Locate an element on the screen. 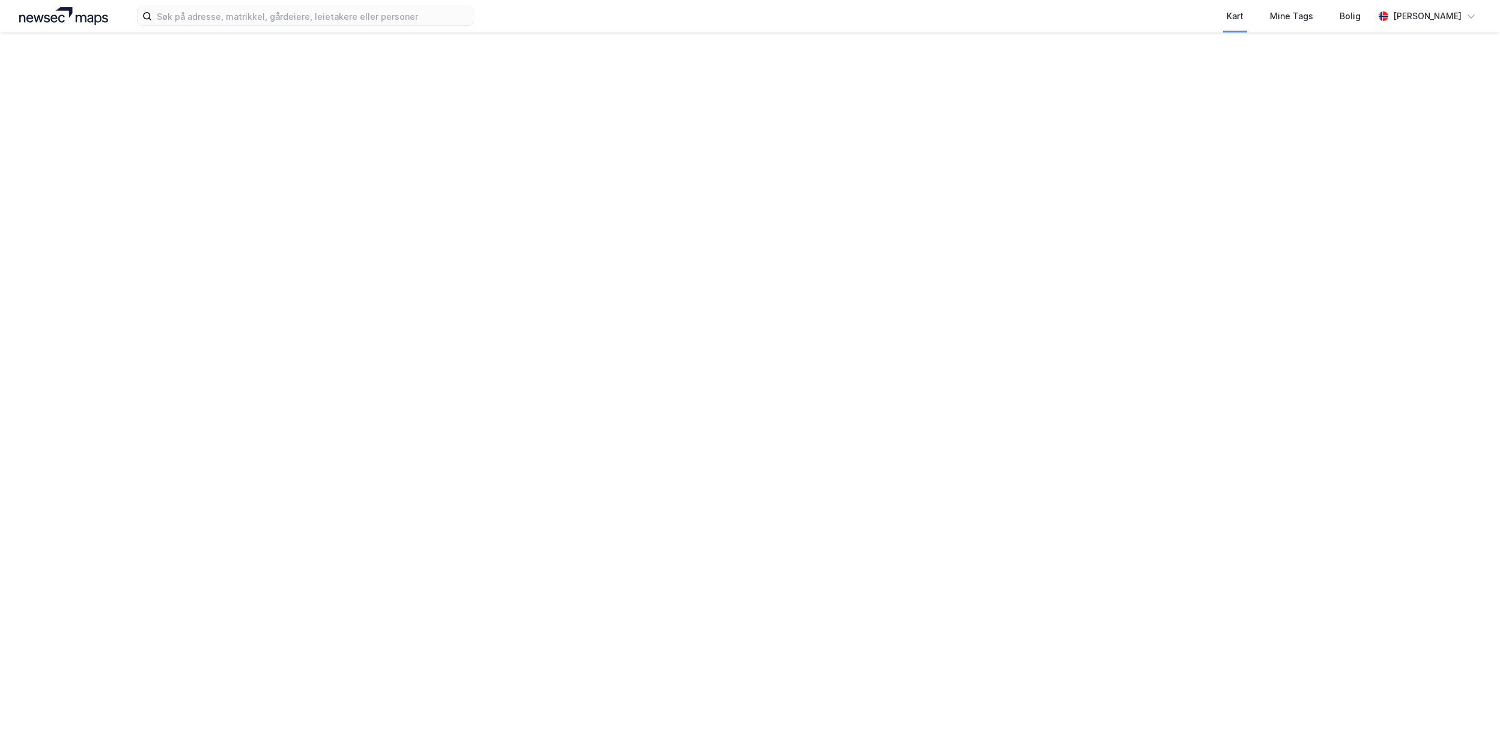 The image size is (1500, 752). input: Søk på adresse, matrikkel, gårdeiere, leietakere eller personer is located at coordinates (312, 16).